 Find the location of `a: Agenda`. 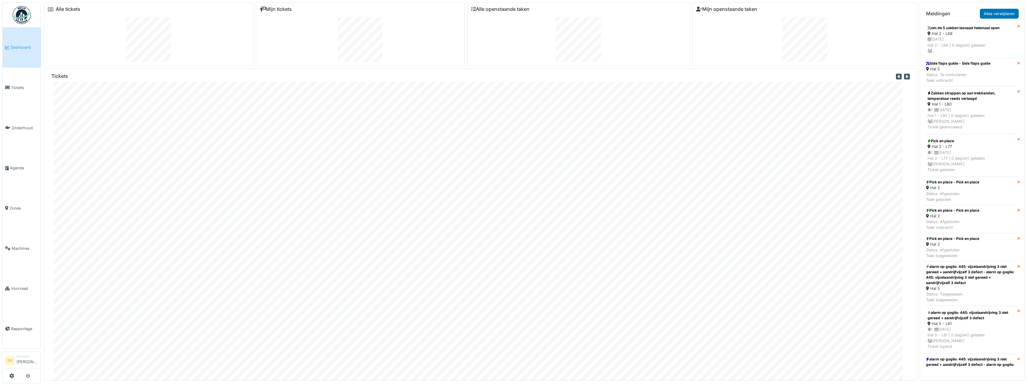

a: Agenda is located at coordinates (22, 168).